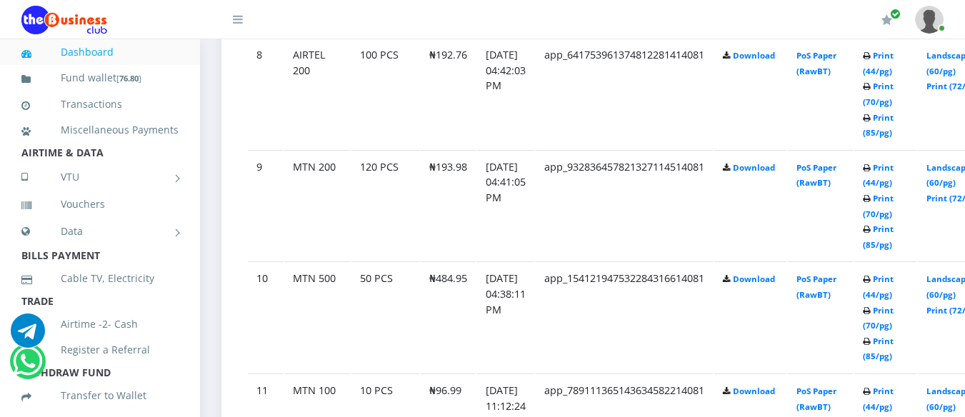  I want to click on span: Renew/Upgrade Subscription, so click(895, 14).